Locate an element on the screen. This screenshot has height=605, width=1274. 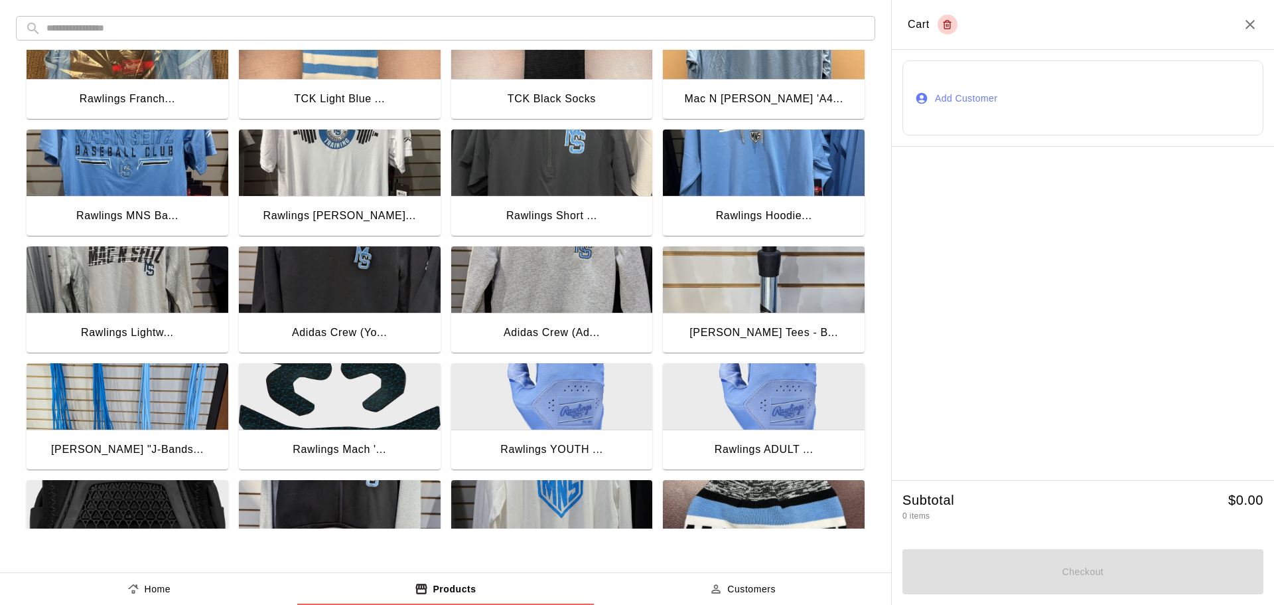
span: 0 items is located at coordinates (916, 516).